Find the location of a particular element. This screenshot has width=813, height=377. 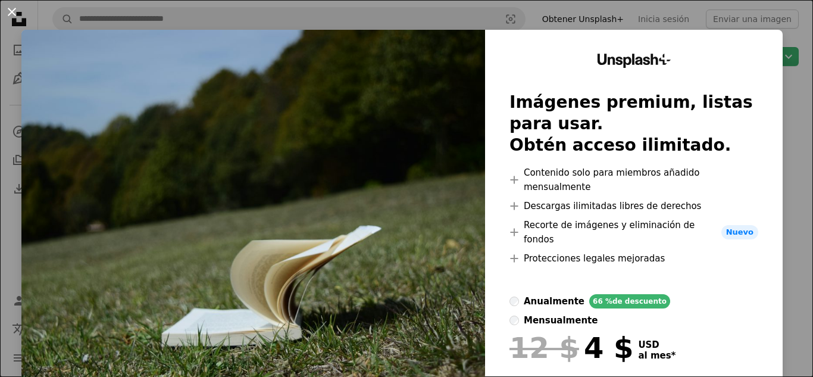

input: mensualmente is located at coordinates (514, 320).